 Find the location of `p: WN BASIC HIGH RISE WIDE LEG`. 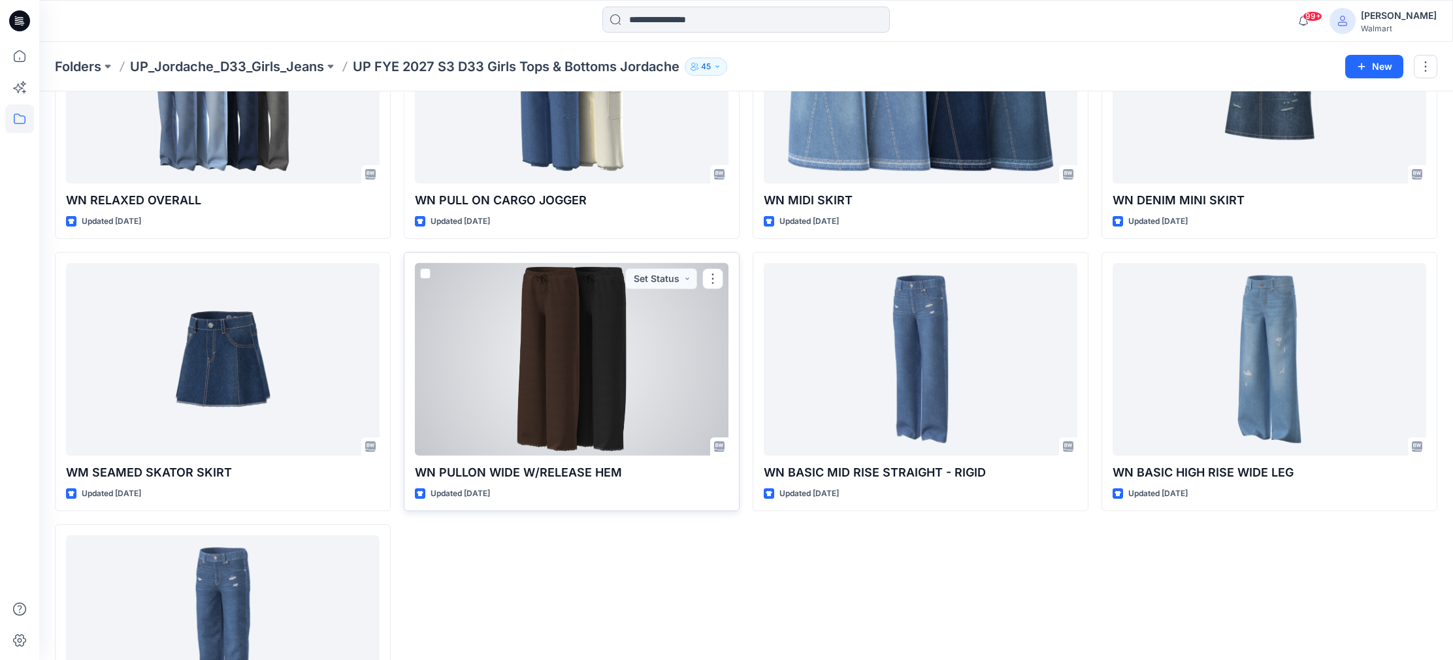

p: WN BASIC HIGH RISE WIDE LEG is located at coordinates (1269, 473).